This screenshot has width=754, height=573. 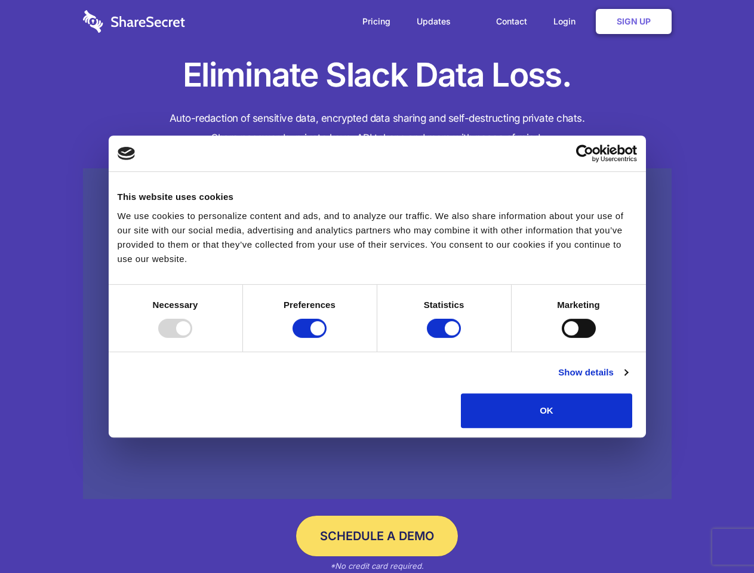 What do you see at coordinates (584, 153) in the screenshot?
I see `a: Usercentrics Cookiebot - opens in a new window` at bounding box center [584, 153].